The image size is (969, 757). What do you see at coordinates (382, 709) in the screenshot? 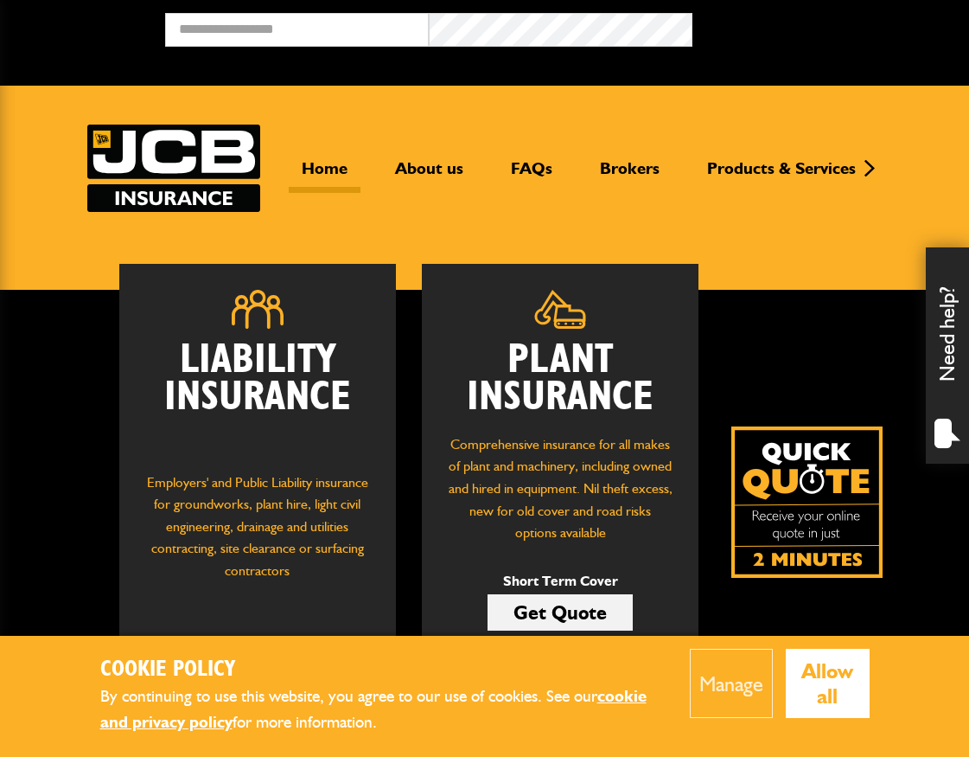
I see `p: By continuing to use this website, you agree to our use of cookies. See our for more information.` at bounding box center [382, 709].